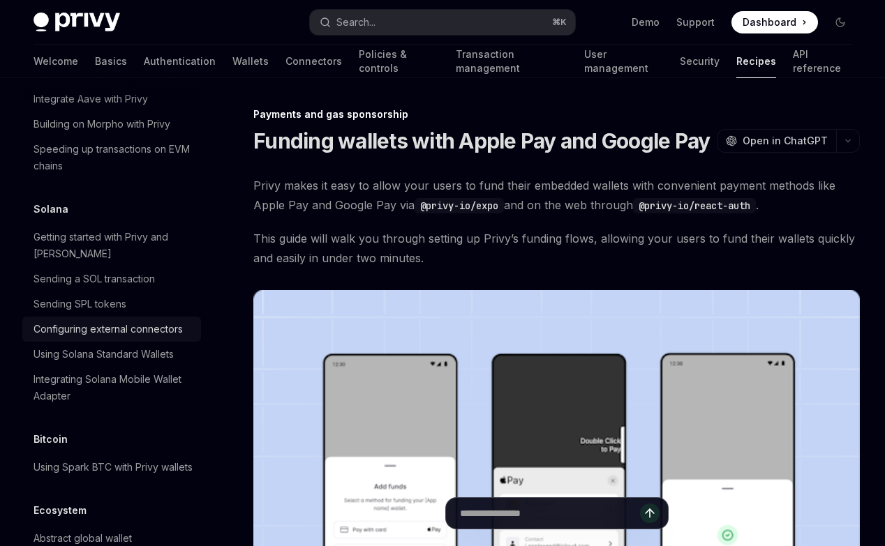 Image resolution: width=885 pixels, height=546 pixels. I want to click on div: Sending a SOL transaction, so click(94, 279).